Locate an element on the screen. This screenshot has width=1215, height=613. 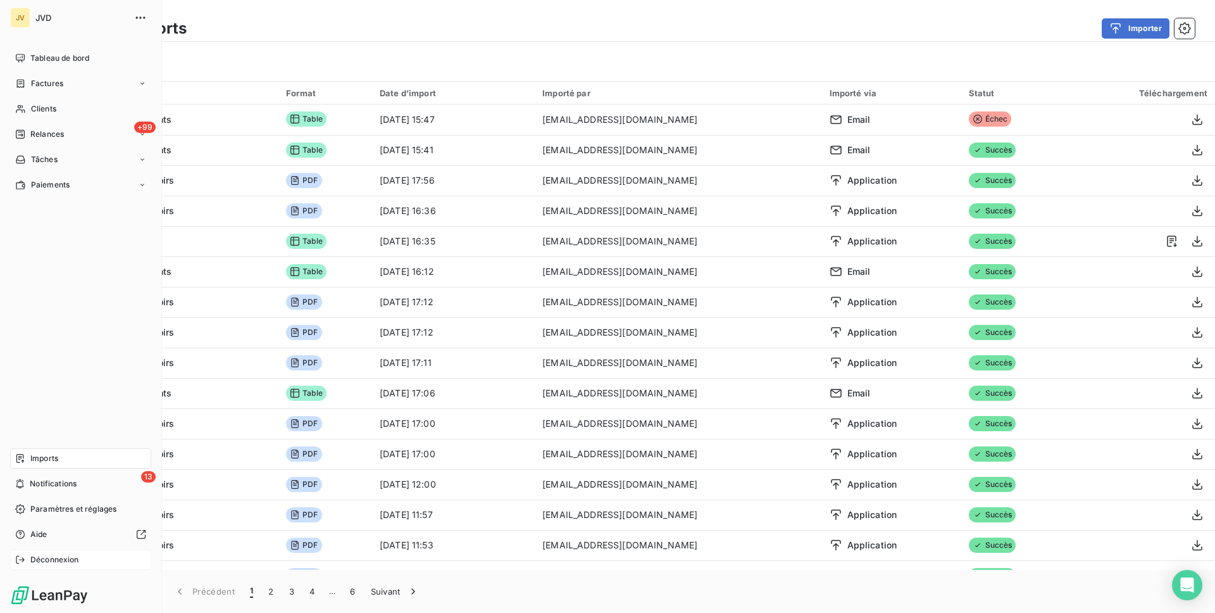
span: +99 is located at coordinates (145, 127).